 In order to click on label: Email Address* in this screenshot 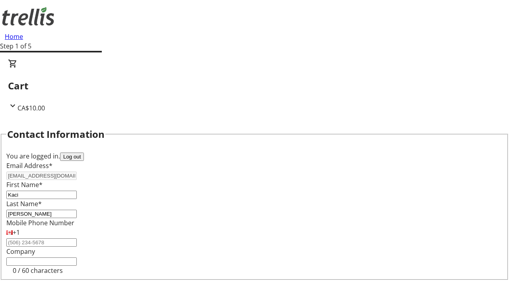, I will do `click(29, 166)`.